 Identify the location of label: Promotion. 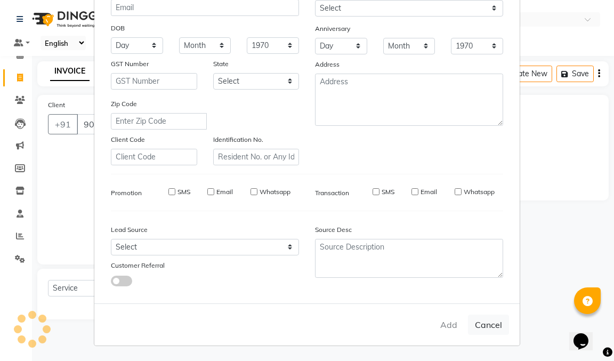
(126, 193).